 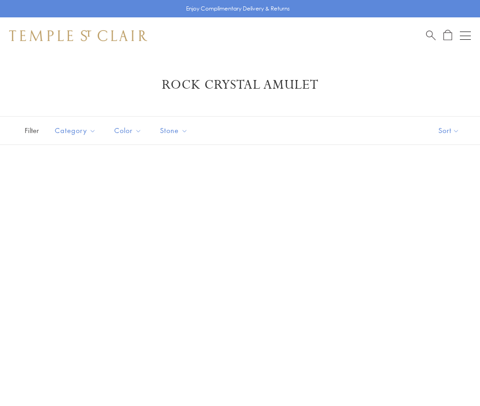 What do you see at coordinates (465, 36) in the screenshot?
I see `button: Open navigation` at bounding box center [465, 36].